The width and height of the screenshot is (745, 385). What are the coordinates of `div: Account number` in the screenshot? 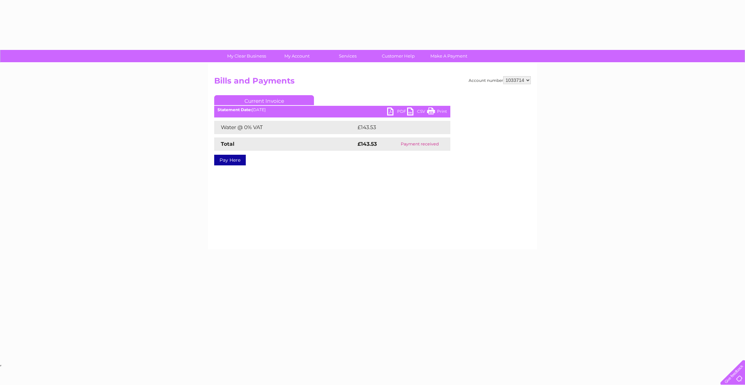 It's located at (499, 80).